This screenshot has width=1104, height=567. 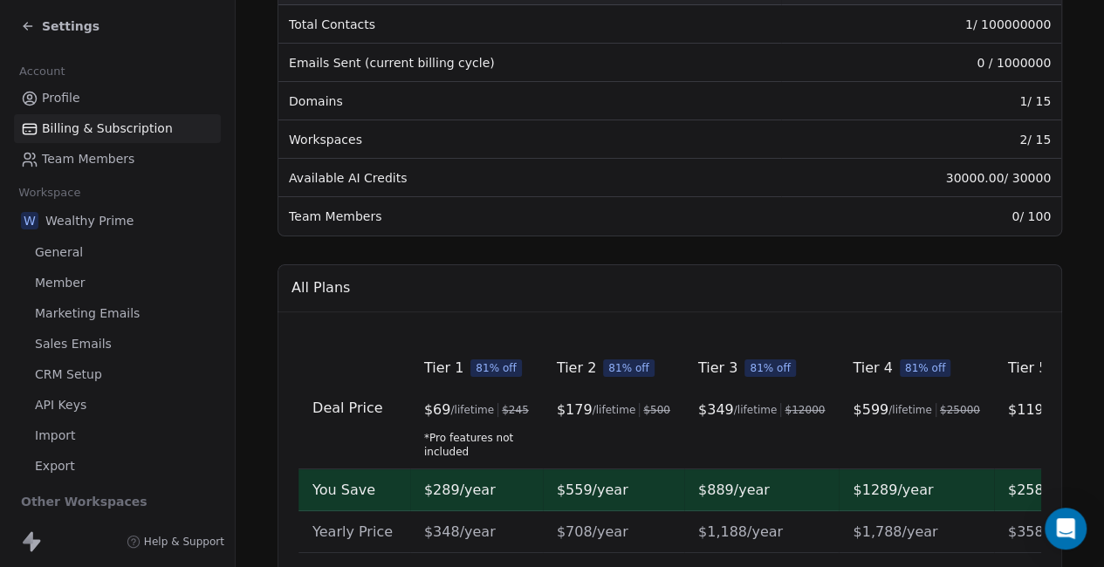 What do you see at coordinates (530, 216) in the screenshot?
I see `td: Team Members` at bounding box center [530, 216].